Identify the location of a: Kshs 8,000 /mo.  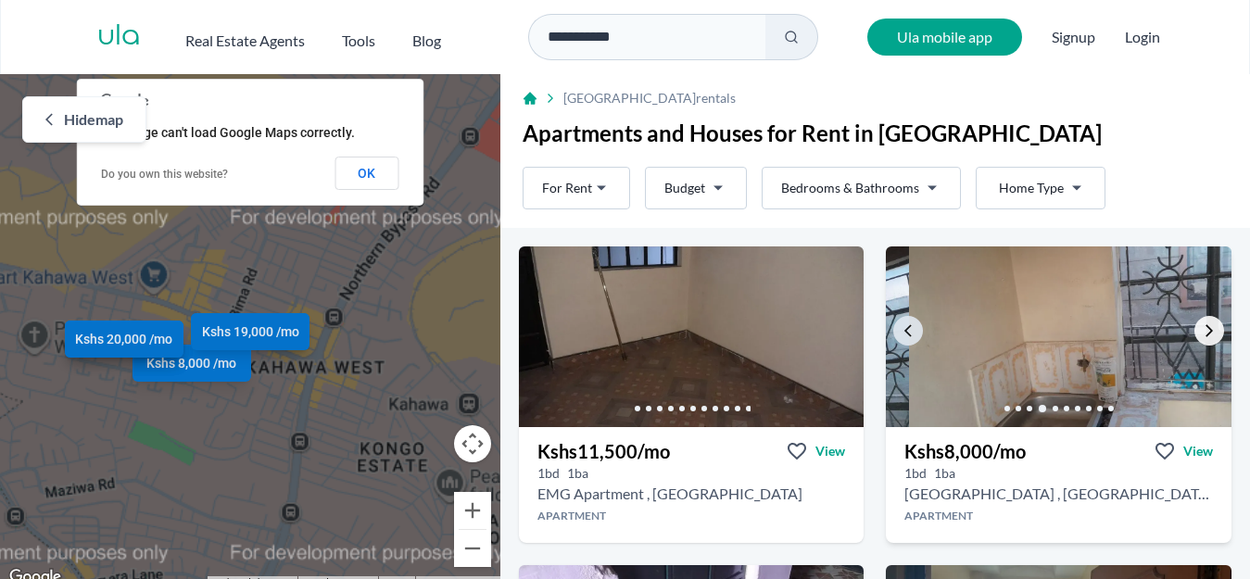
(192, 363).